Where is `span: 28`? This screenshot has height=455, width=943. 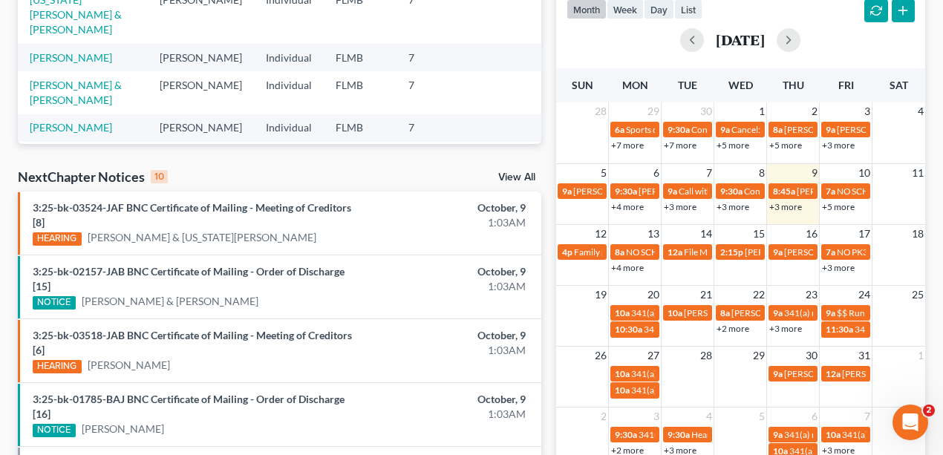 span: 28 is located at coordinates (601, 111).